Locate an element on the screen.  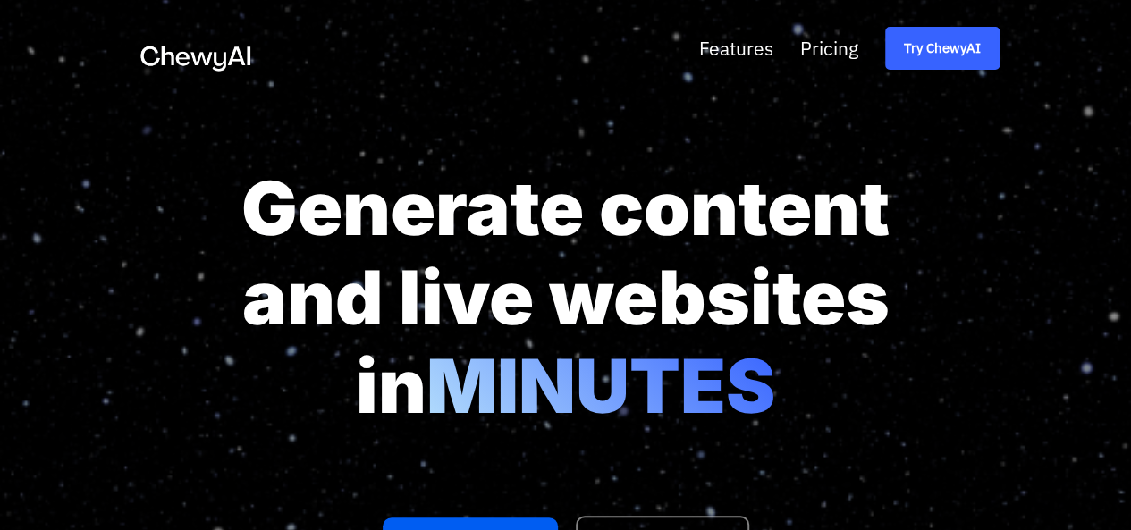
a: Try ChewyAI is located at coordinates (943, 48).